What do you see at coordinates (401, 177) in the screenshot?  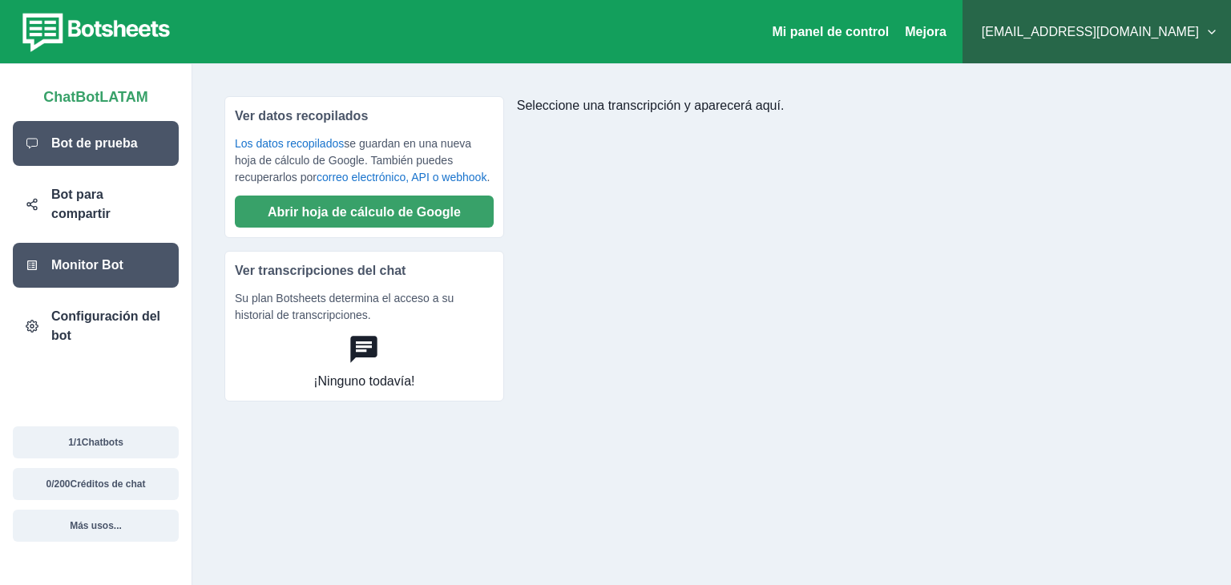 I see `font: correo electrónico, API o webhook` at bounding box center [401, 177].